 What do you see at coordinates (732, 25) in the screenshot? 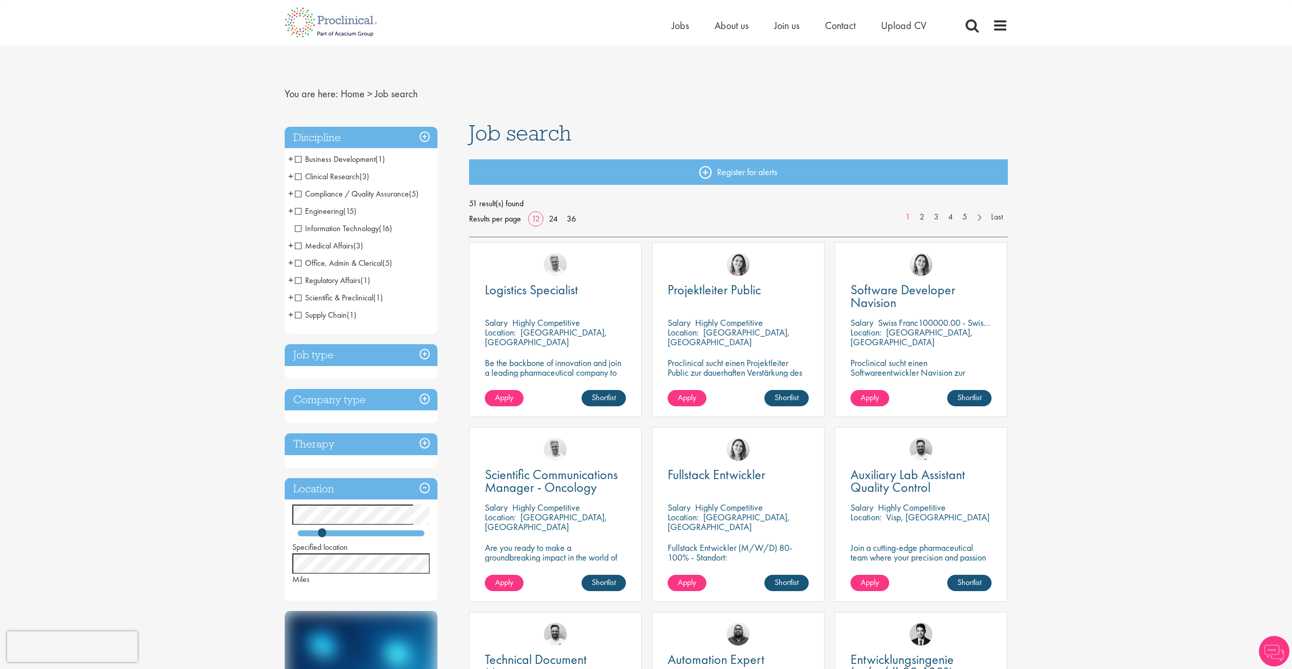
I see `a: About us` at bounding box center [732, 25].